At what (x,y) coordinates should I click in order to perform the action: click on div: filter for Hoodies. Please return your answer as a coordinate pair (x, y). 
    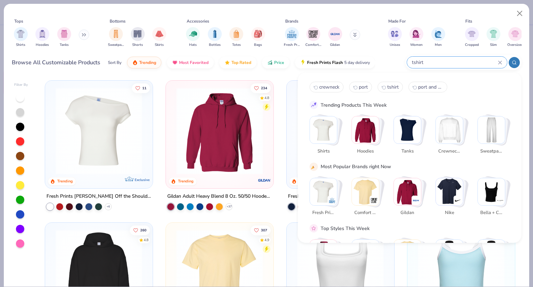
    Looking at the image, I should click on (42, 37).